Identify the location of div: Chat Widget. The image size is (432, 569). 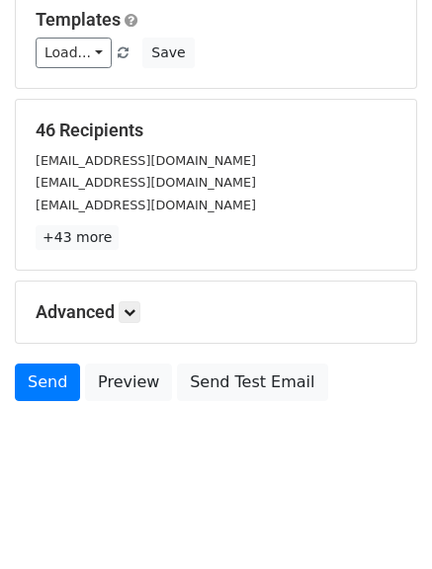
(383, 522).